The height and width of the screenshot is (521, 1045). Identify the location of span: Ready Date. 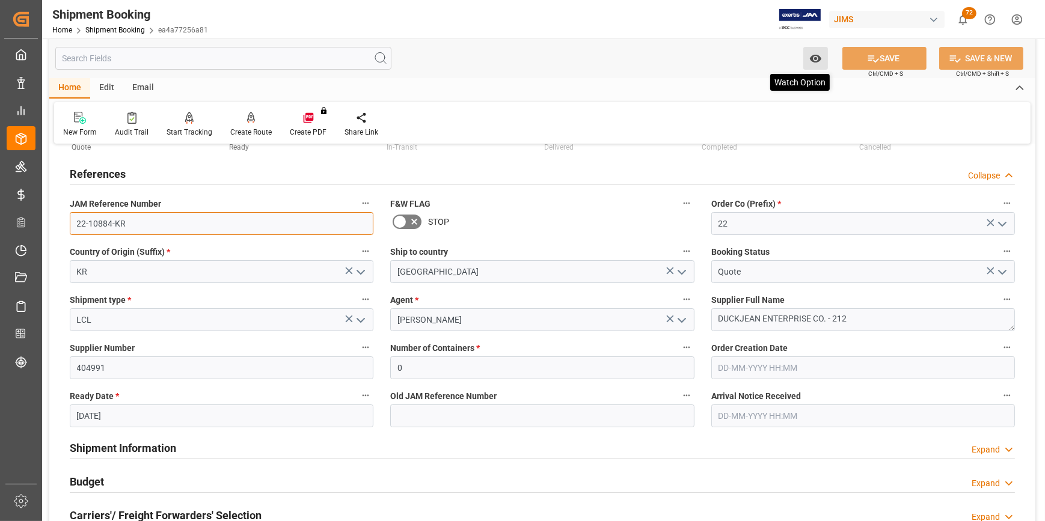
(94, 396).